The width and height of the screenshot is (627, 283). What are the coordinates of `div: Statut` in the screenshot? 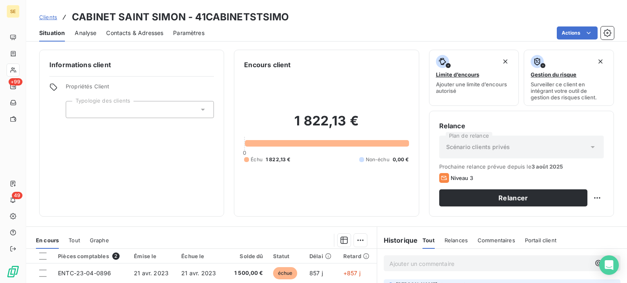 It's located at (286, 257).